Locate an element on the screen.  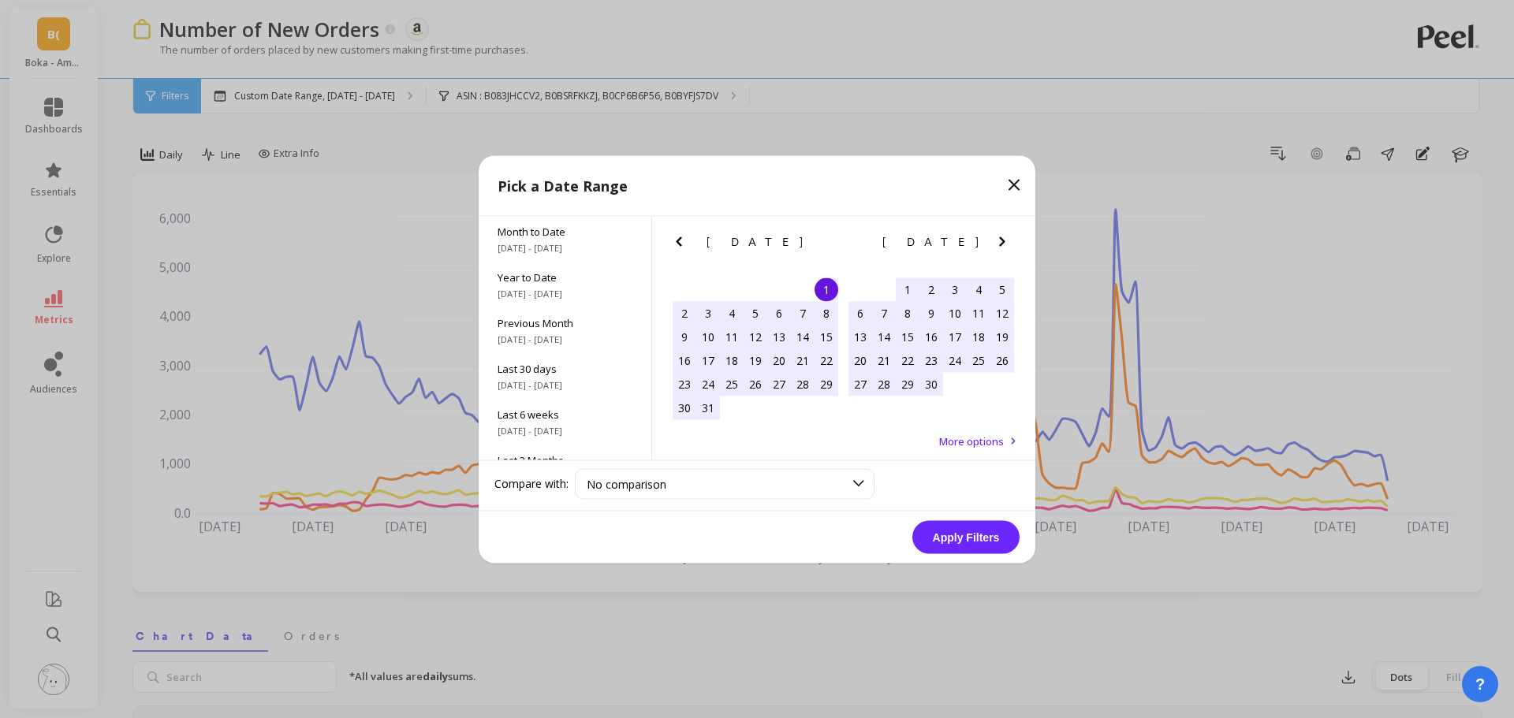
div: Choose Friday, April 25th, 2025 is located at coordinates (978, 360).